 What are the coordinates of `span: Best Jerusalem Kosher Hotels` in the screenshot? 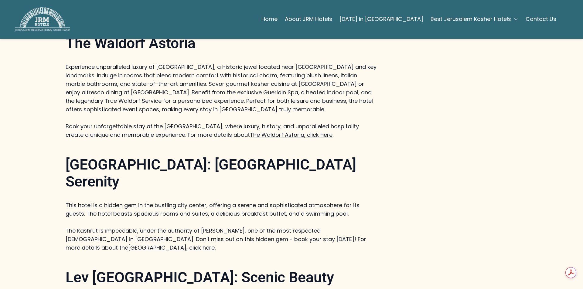 It's located at (471, 19).